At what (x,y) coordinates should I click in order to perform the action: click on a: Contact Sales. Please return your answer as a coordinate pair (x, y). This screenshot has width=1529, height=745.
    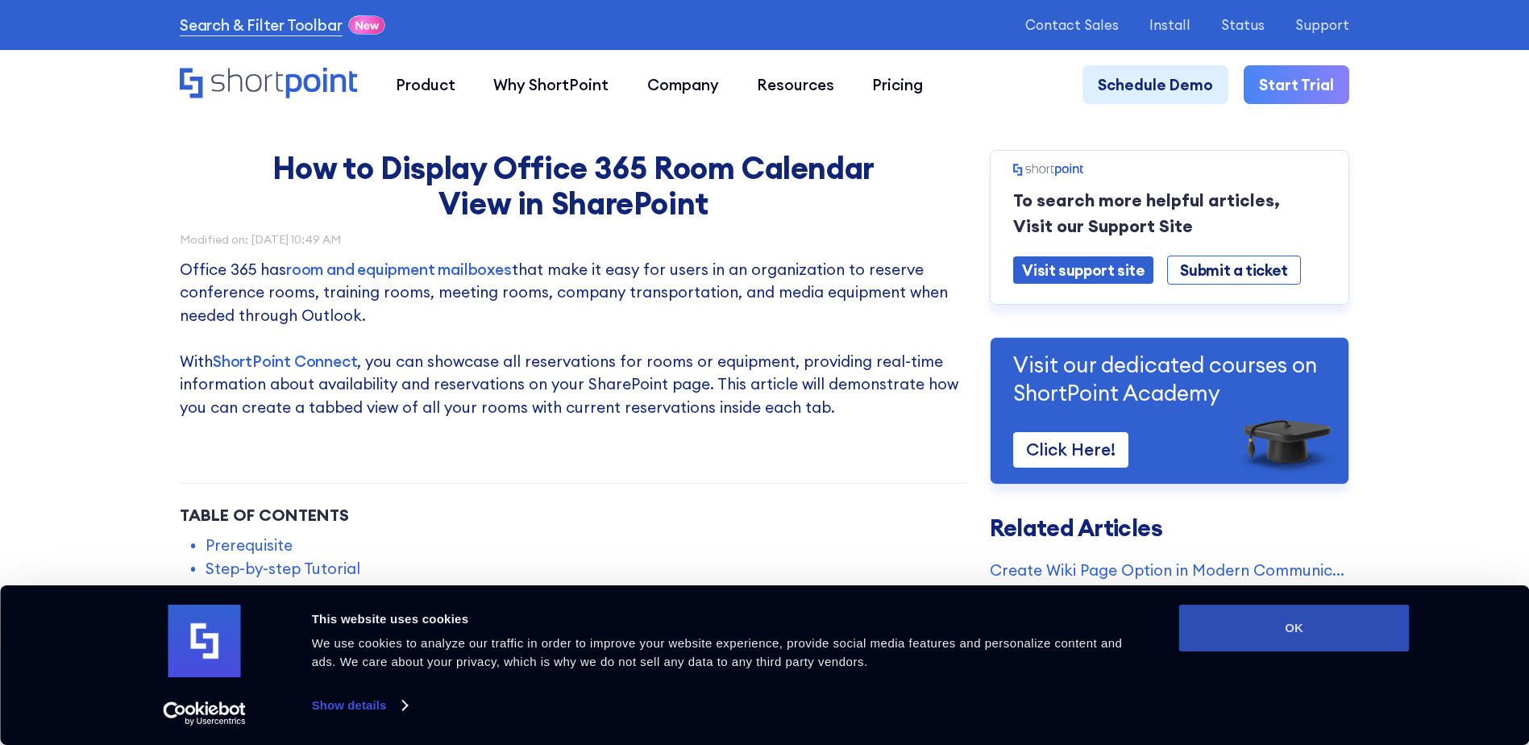
    Looking at the image, I should click on (1072, 24).